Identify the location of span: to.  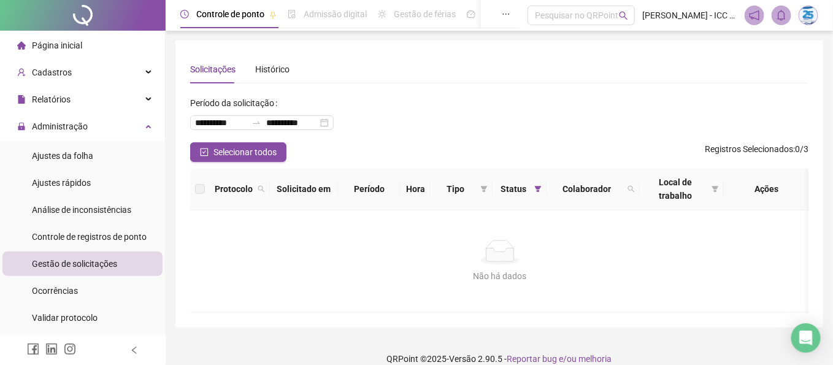
(256, 123).